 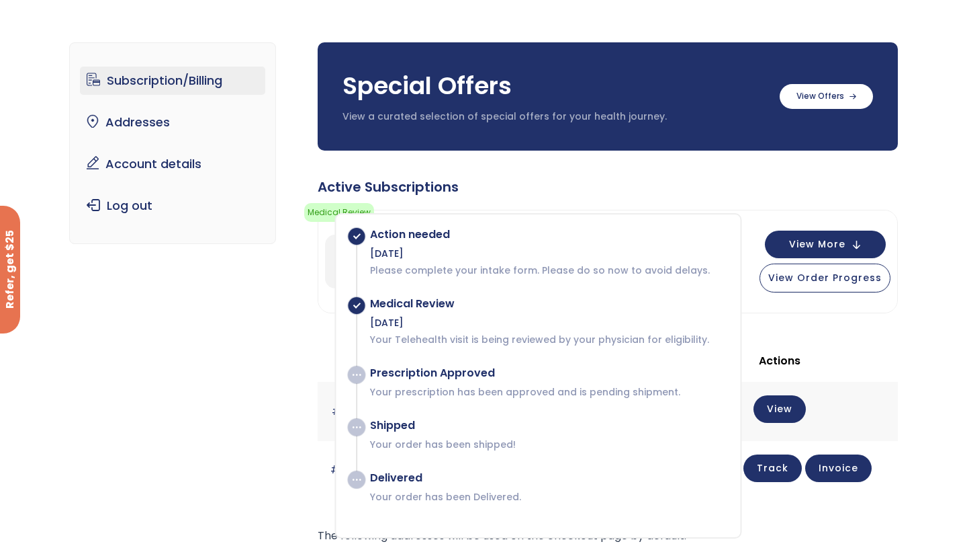 What do you see at coordinates (780, 360) in the screenshot?
I see `span: Actions` at bounding box center [780, 360].